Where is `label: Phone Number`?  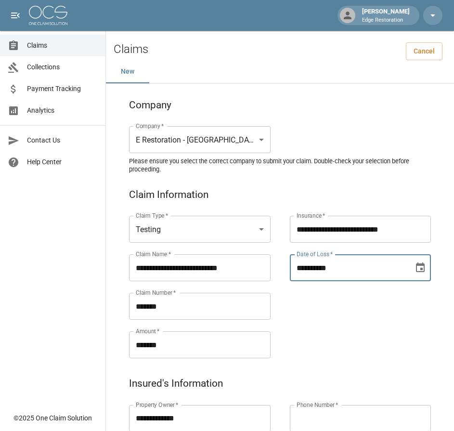
label: Phone Number is located at coordinates (317, 404).